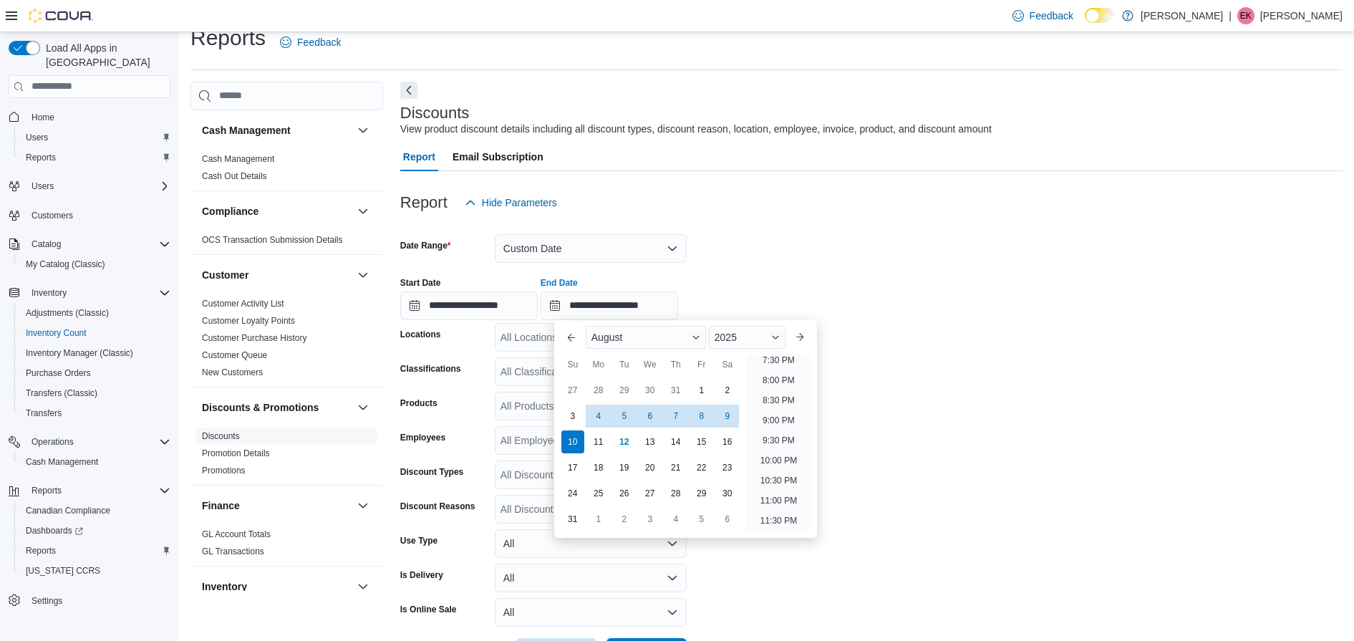  I want to click on span: Dark Mode, so click(1084, 23).